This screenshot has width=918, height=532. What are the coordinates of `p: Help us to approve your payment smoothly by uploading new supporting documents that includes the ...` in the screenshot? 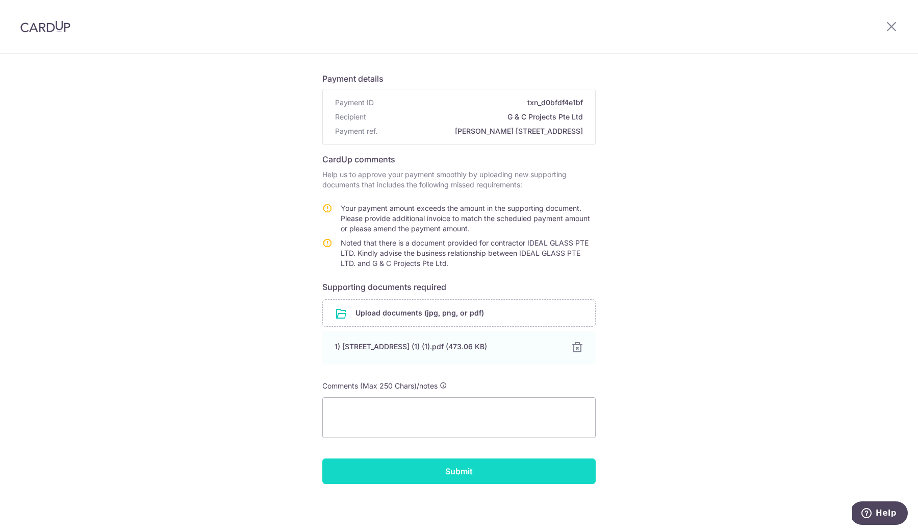 It's located at (459, 180).